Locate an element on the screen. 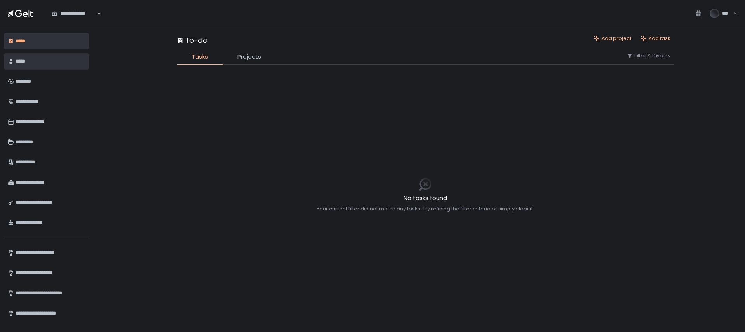 This screenshot has width=745, height=332. div: To-do is located at coordinates (192, 40).